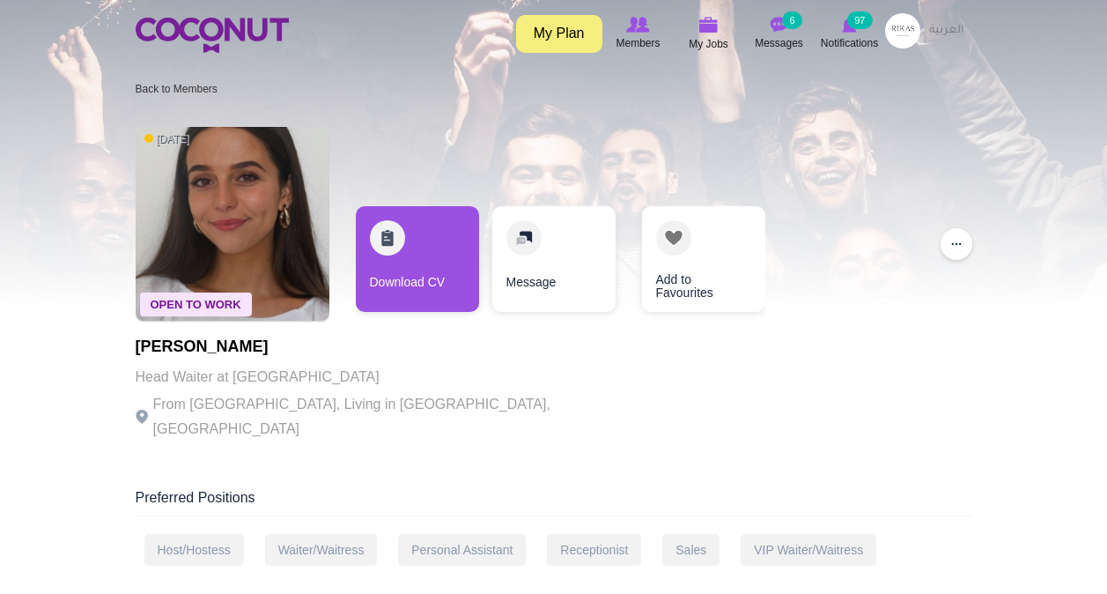 This screenshot has height=594, width=1107. What do you see at coordinates (638, 25) in the screenshot?
I see `img: Browse Members` at bounding box center [638, 25].